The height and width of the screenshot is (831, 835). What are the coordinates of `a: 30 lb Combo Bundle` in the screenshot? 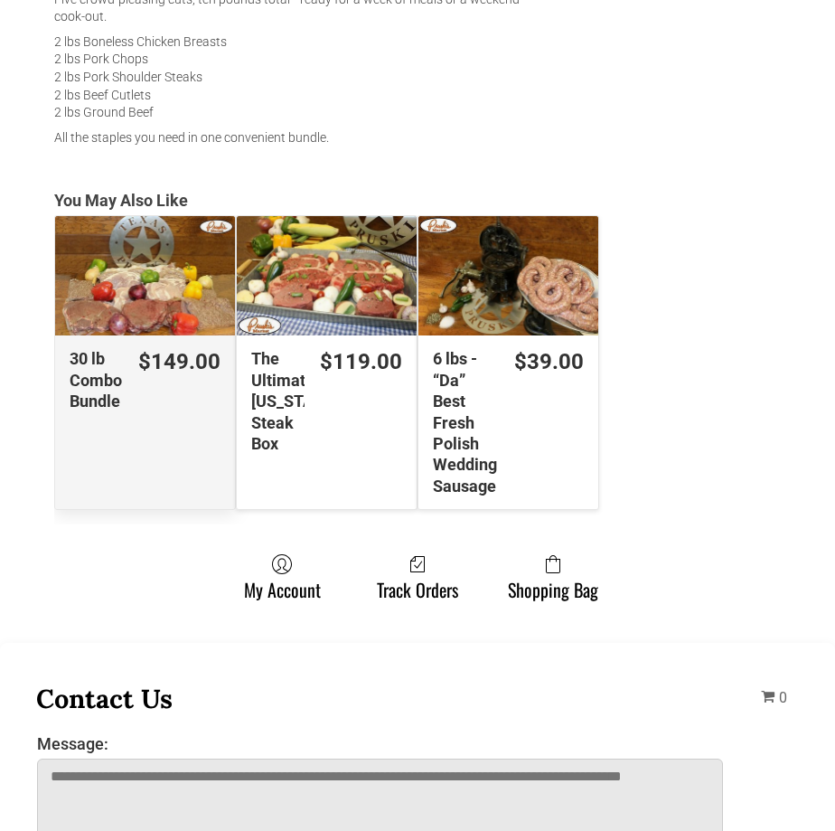 It's located at (145, 276).